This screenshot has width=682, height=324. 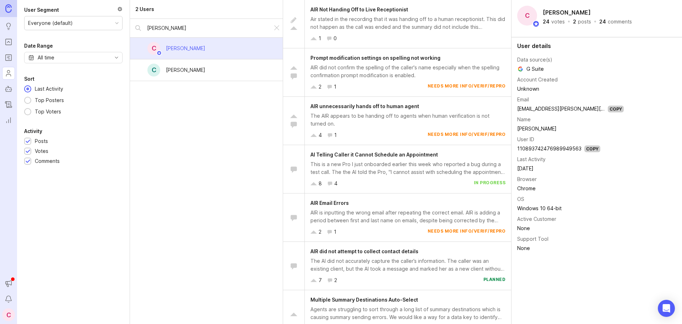 I want to click on a: Reporting, so click(x=9, y=120).